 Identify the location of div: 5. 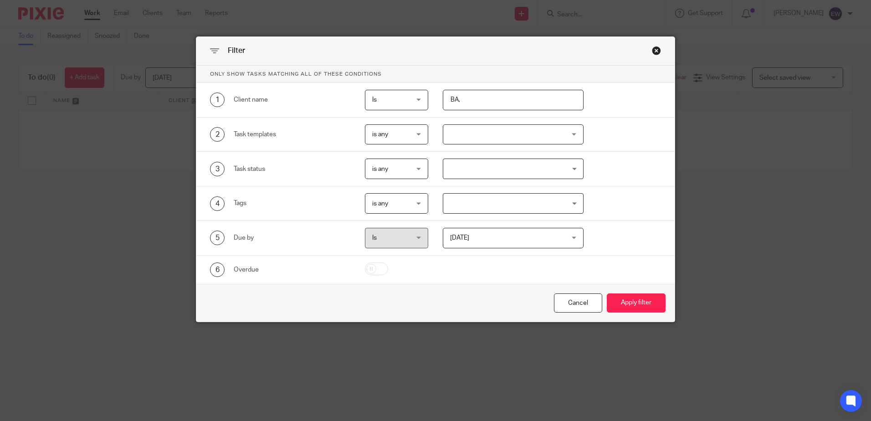
(217, 238).